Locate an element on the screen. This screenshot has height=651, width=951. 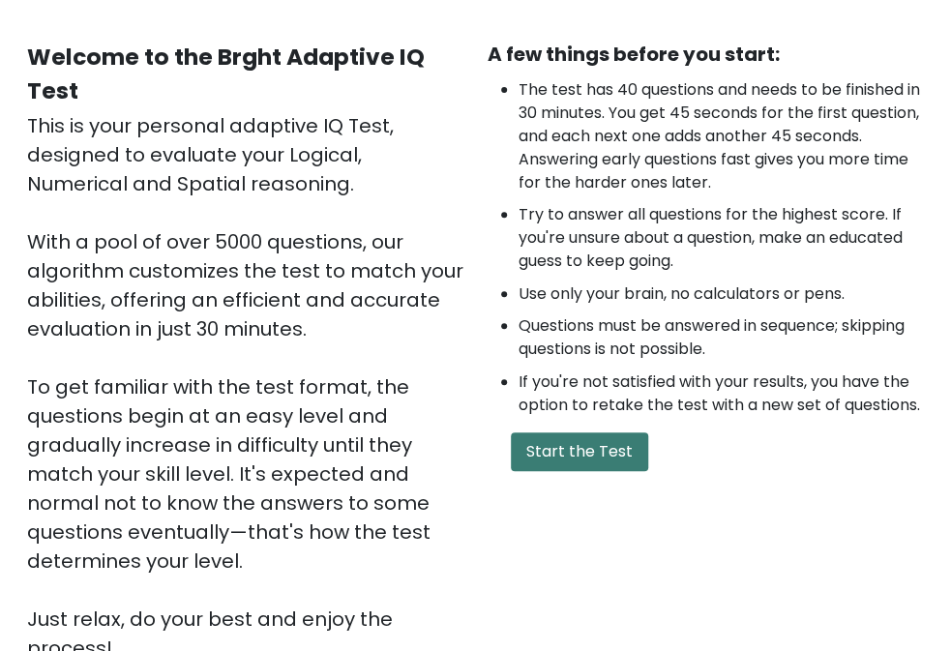
div: A few things before you start: is located at coordinates (706, 54).